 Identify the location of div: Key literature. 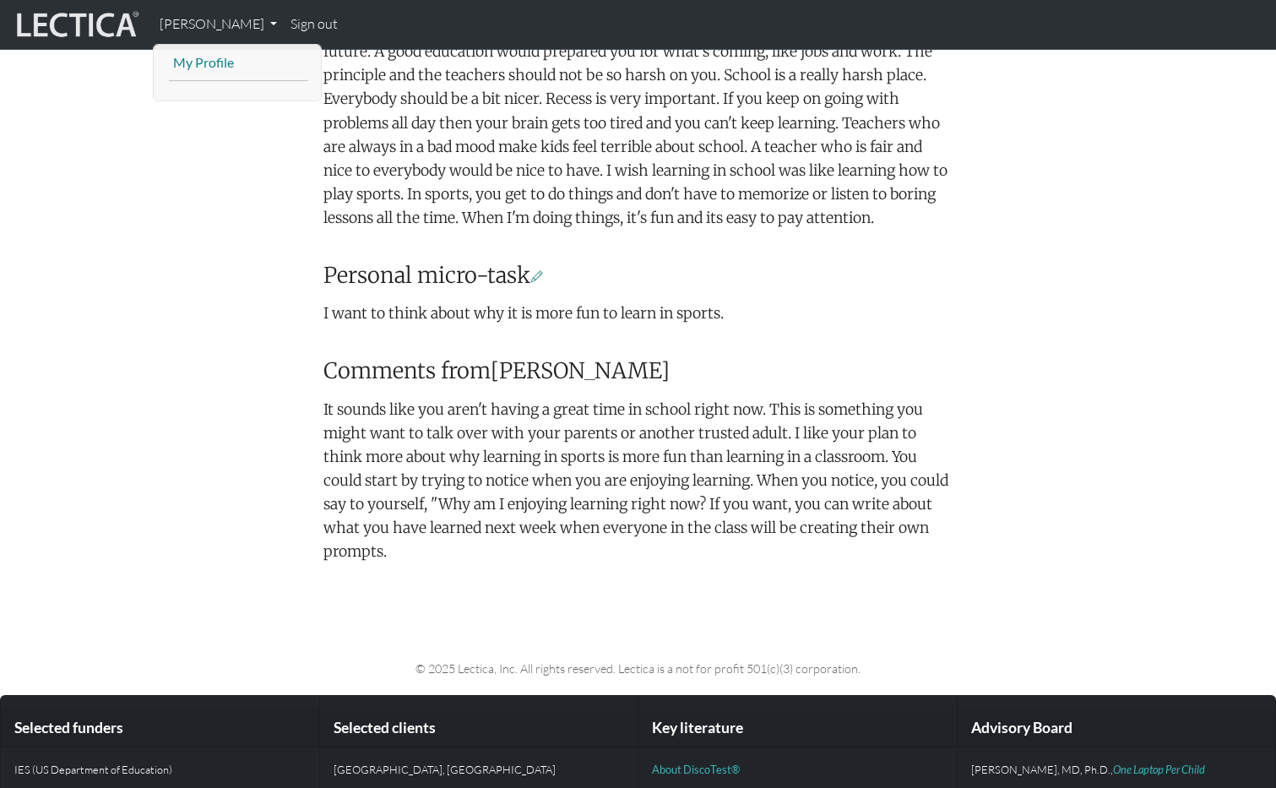
(797, 728).